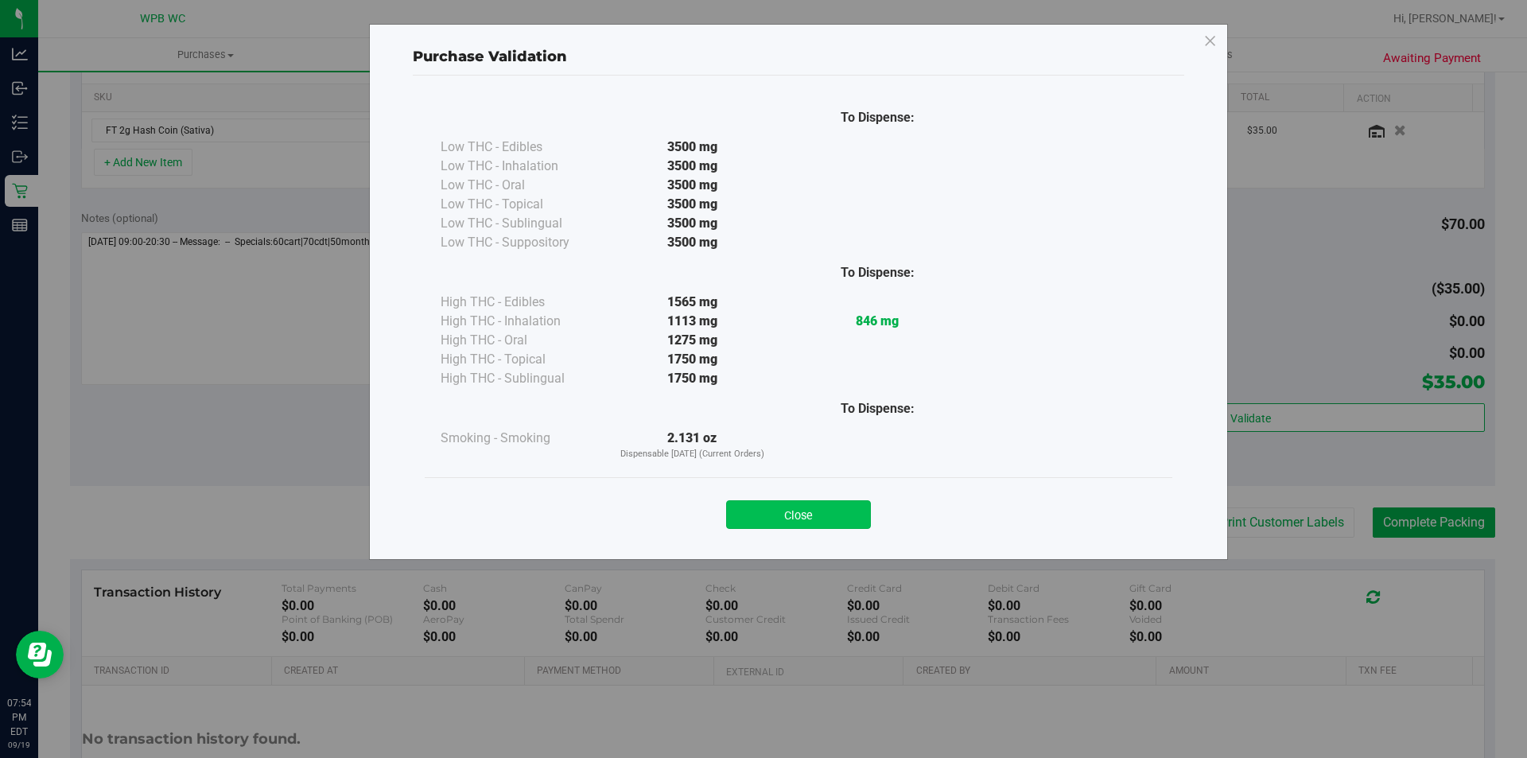  What do you see at coordinates (520, 379) in the screenshot?
I see `div: High THC - Sublingual` at bounding box center [520, 379].